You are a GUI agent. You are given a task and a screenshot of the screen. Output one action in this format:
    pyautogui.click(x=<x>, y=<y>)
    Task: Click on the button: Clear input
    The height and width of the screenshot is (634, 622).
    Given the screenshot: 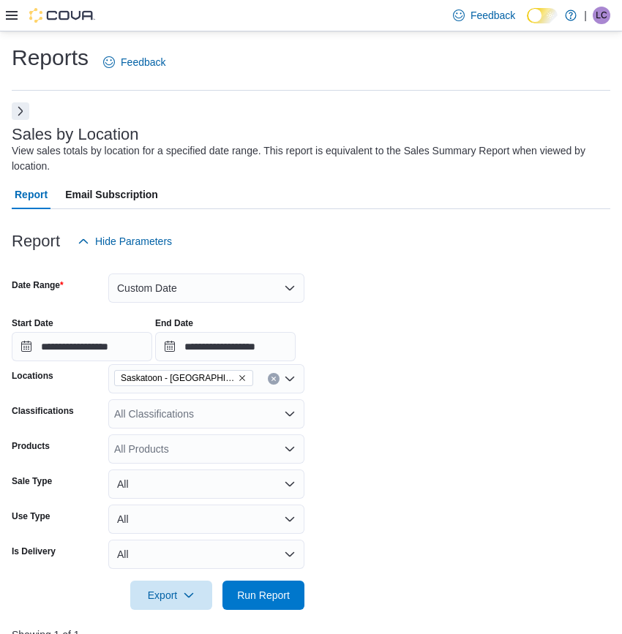 What is the action you would take?
    pyautogui.click(x=274, y=379)
    